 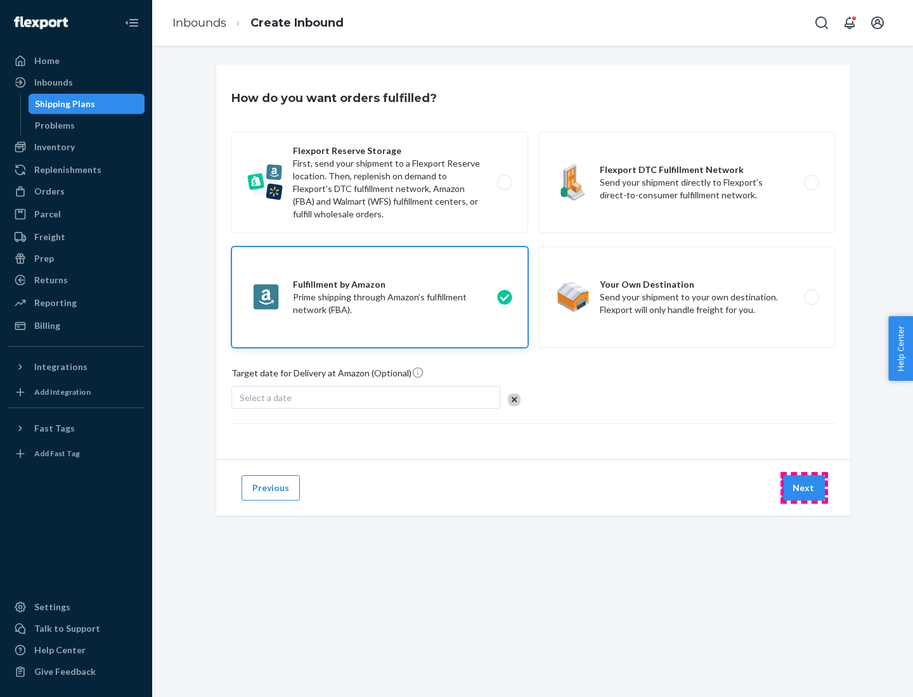 What do you see at coordinates (900, 349) in the screenshot?
I see `button: Help Center` at bounding box center [900, 349].